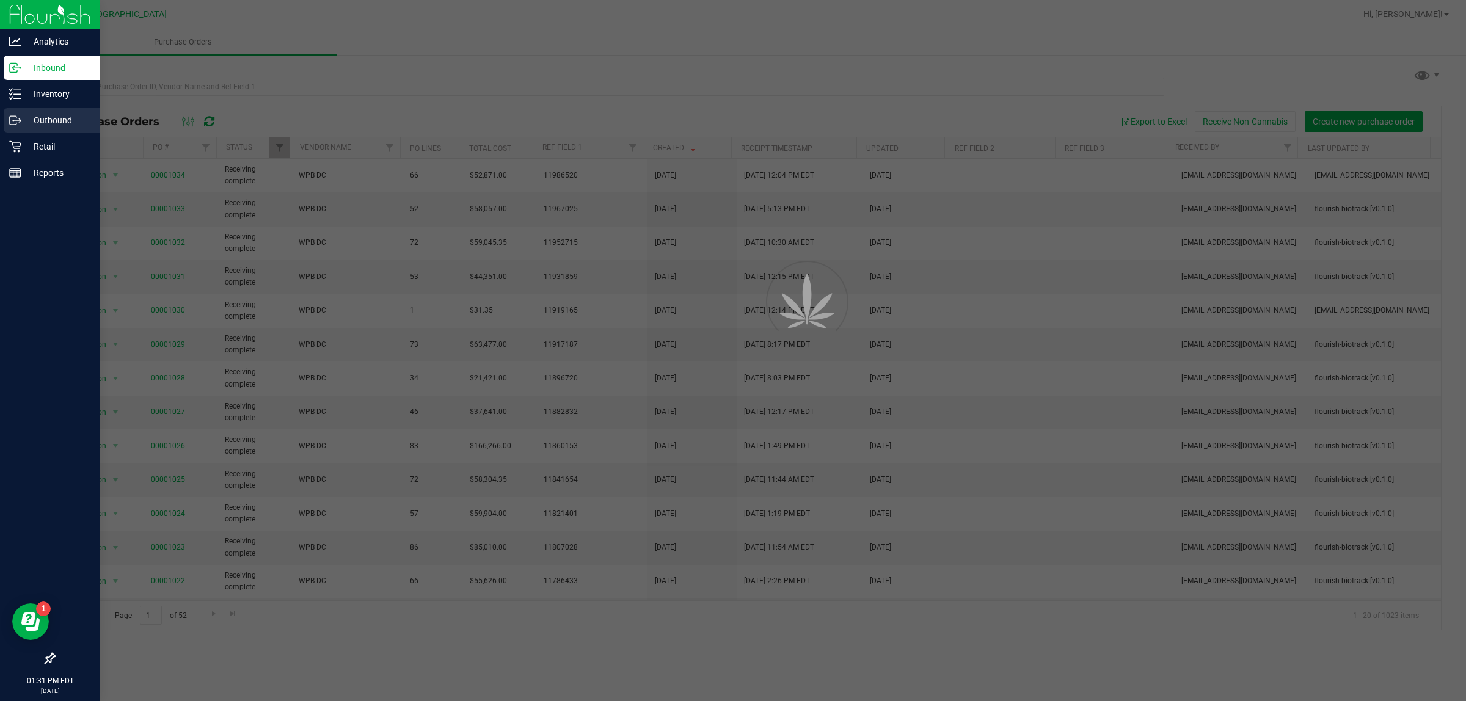 This screenshot has height=701, width=1466. I want to click on inline-svg: Retail, so click(15, 147).